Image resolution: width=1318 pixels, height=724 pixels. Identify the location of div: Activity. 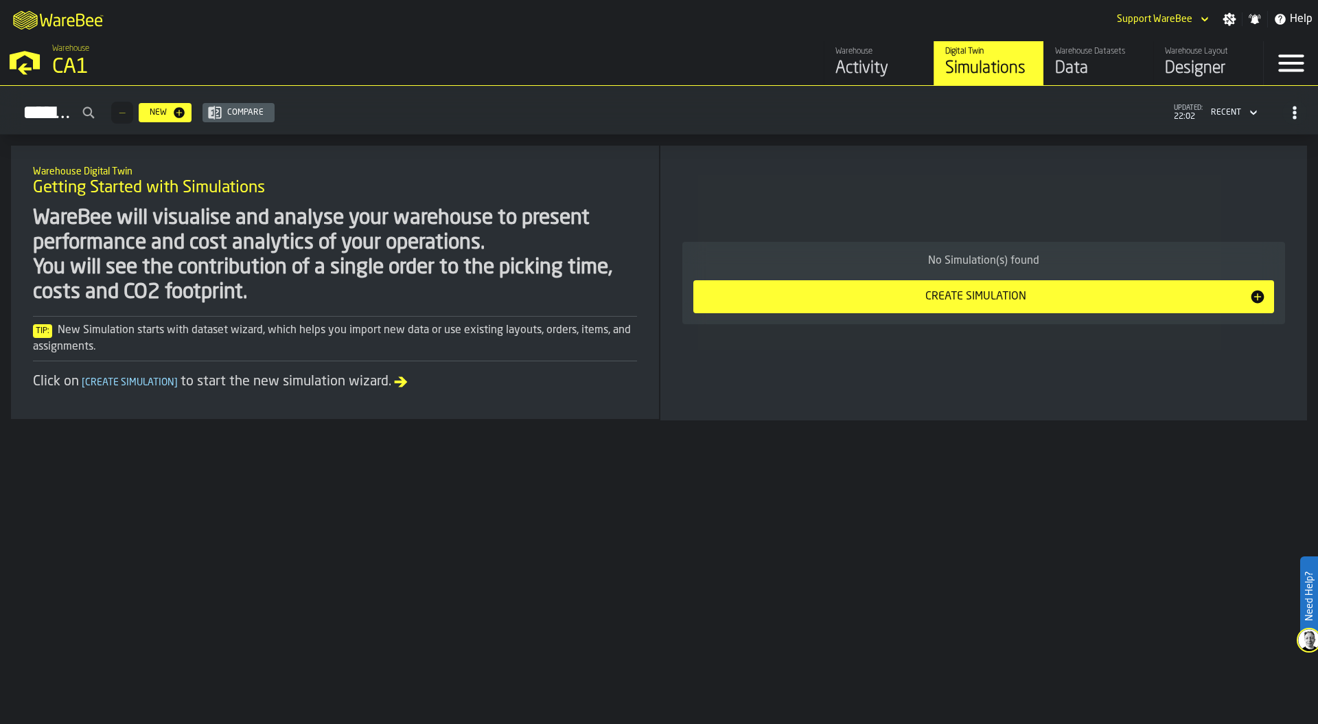
(879, 69).